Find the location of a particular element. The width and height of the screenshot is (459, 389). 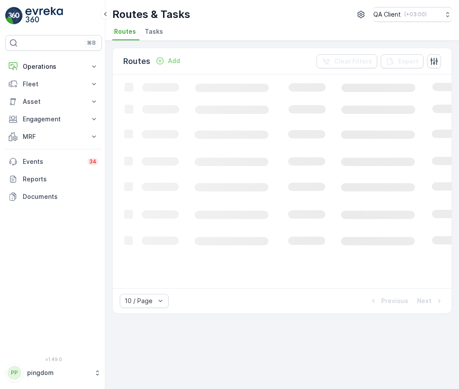

p: Fleet is located at coordinates (53, 84).